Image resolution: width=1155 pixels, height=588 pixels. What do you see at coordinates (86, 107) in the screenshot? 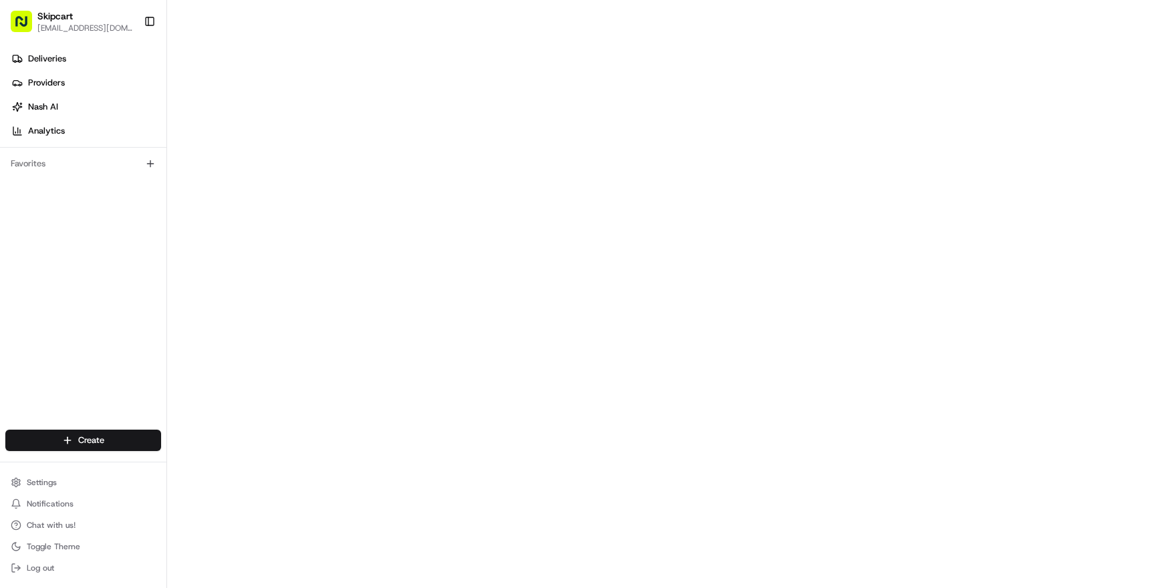
I see `a: Nash AI` at bounding box center [86, 107].